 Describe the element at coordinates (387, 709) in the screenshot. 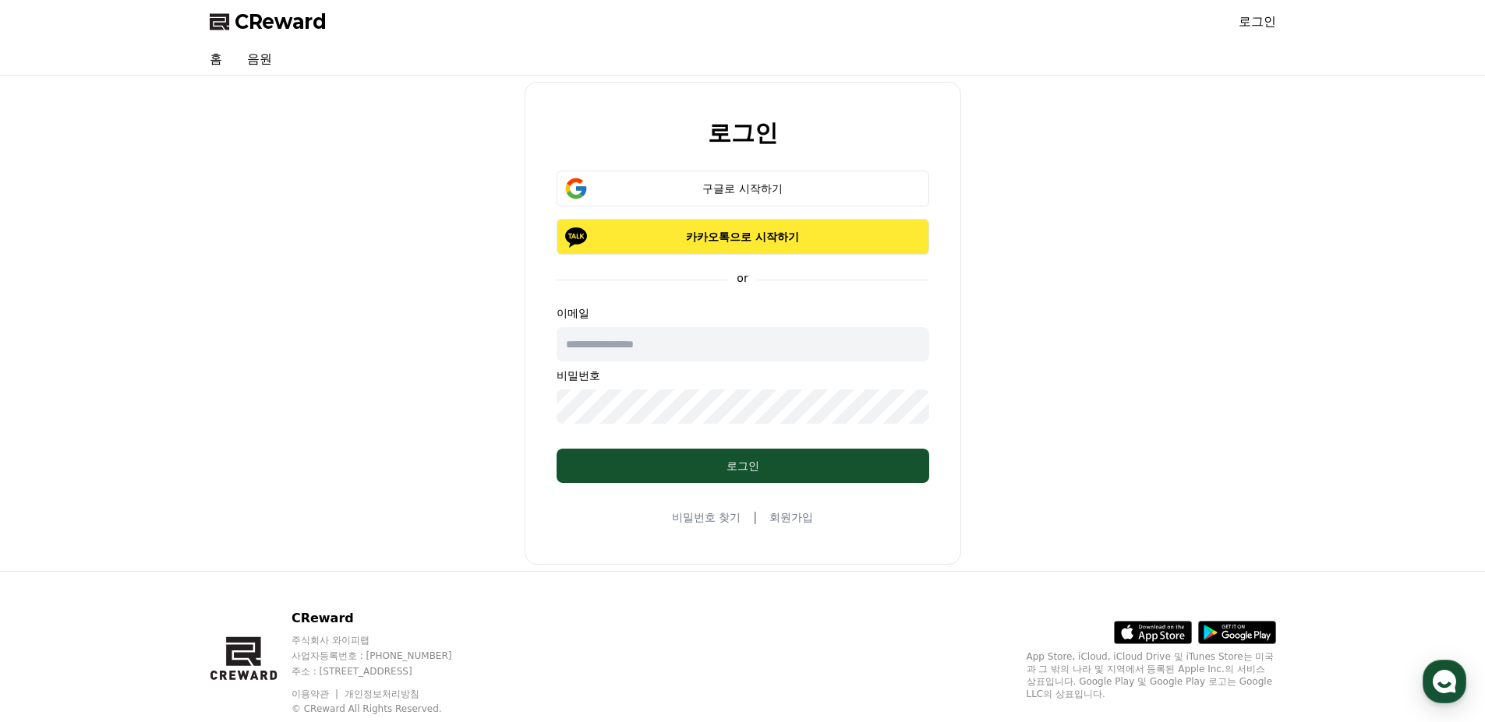

I see `p: © CReward All Rights Reserved.` at that location.